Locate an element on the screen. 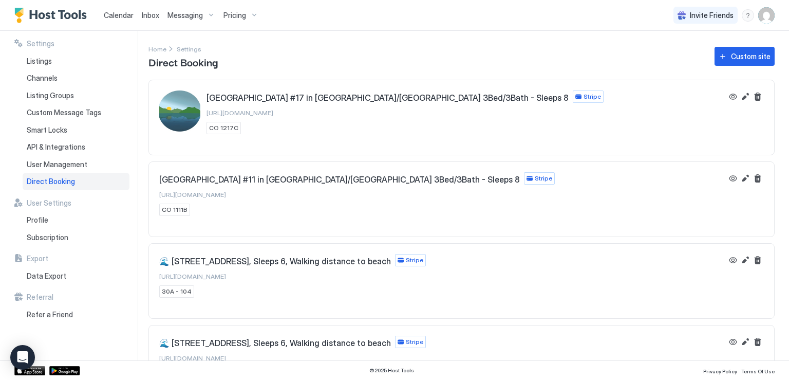  a: Listings is located at coordinates (76, 61).